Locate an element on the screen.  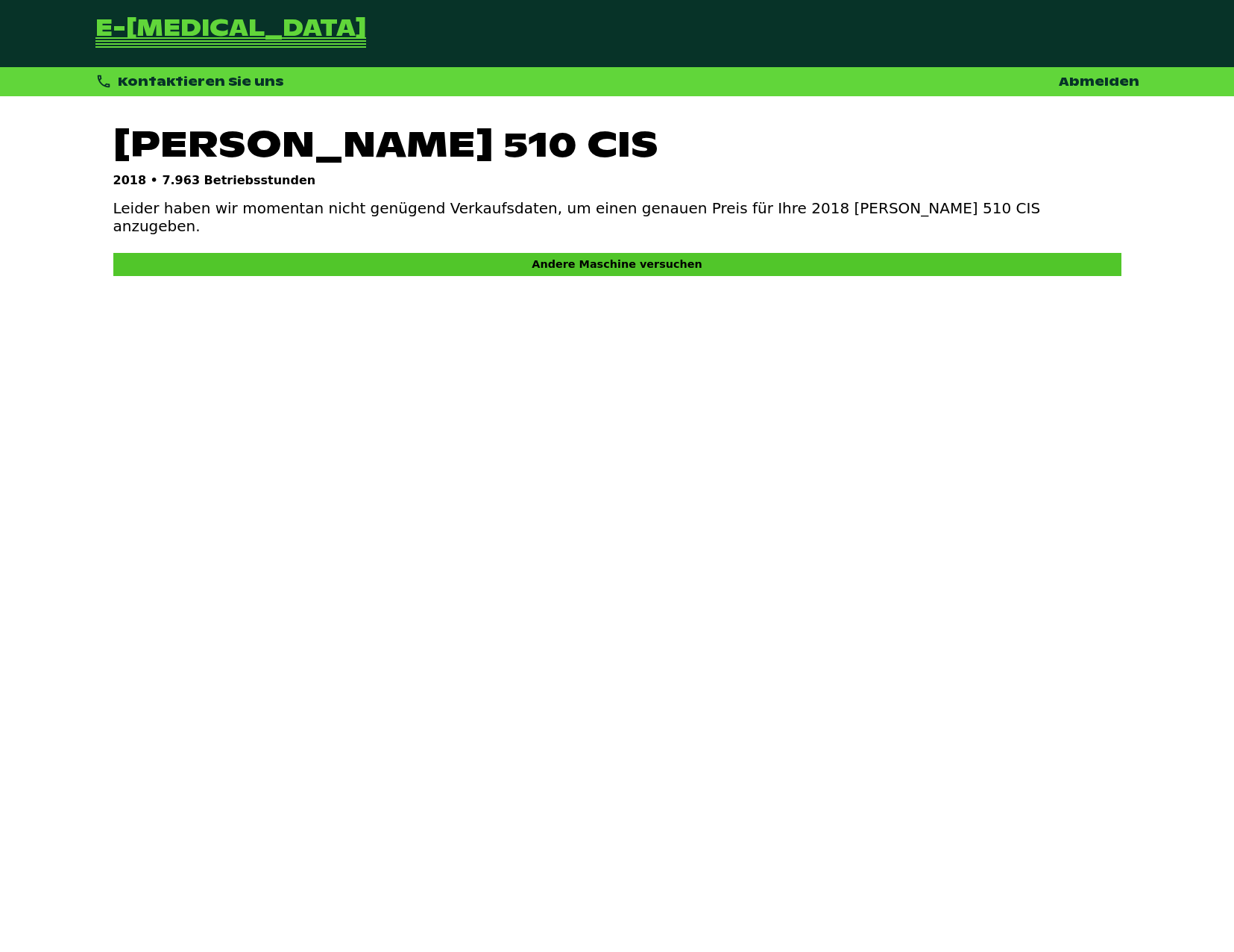
p: Leider haben wir momentan nicht genügend Verkaufsdaten, um einen genauen Preis für Ihre 2018 [PER... is located at coordinates (617, 217).